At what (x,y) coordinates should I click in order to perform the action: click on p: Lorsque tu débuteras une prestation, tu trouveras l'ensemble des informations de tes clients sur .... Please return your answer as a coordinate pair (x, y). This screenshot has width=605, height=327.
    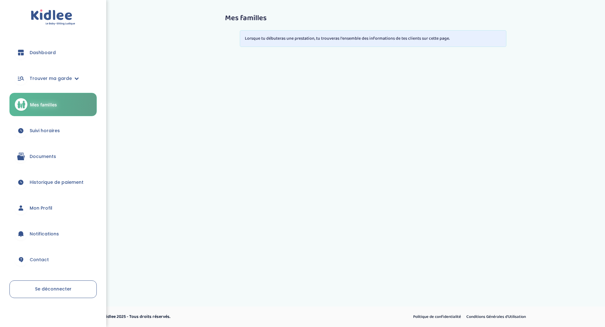
    Looking at the image, I should click on (373, 38).